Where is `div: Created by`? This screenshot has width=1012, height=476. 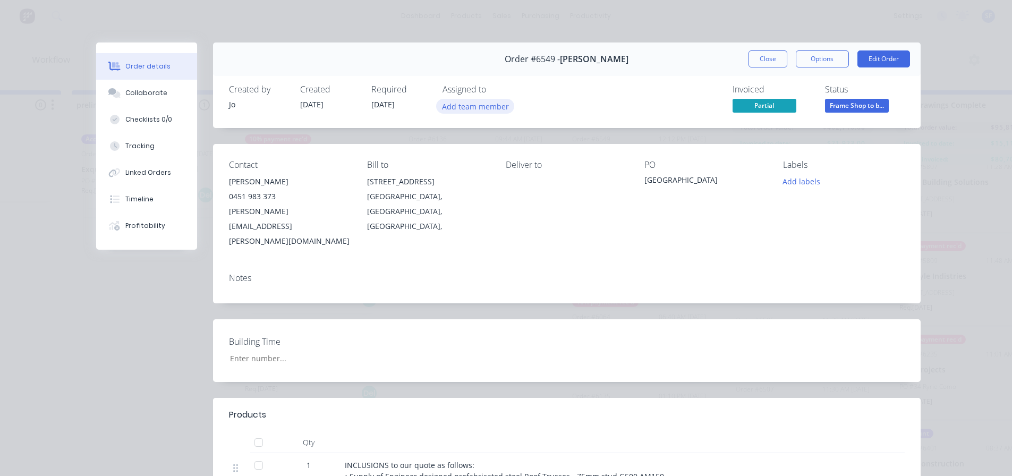
div: Created by is located at coordinates (258, 89).